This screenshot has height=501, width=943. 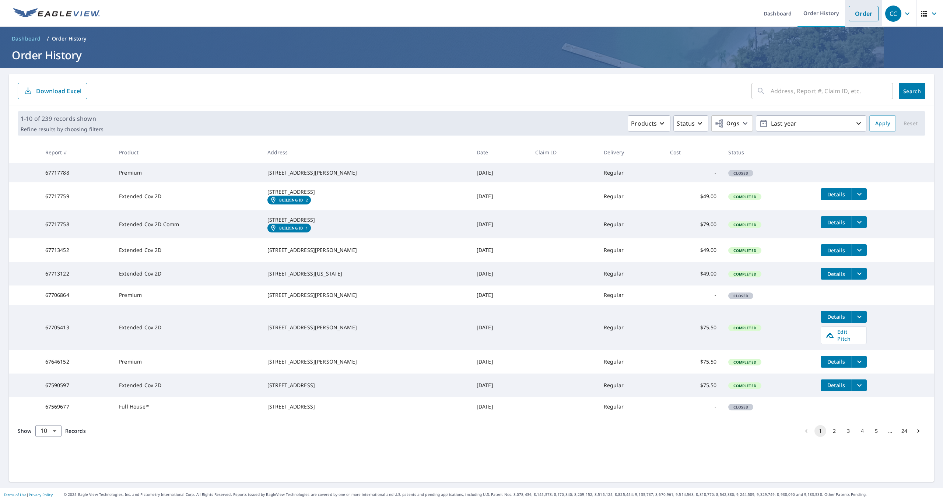 I want to click on td: 67705413, so click(x=76, y=327).